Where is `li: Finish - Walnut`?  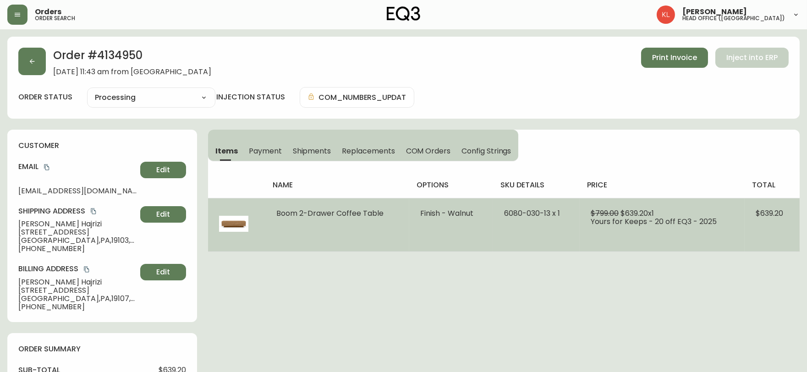 li: Finish - Walnut is located at coordinates (451, 214).